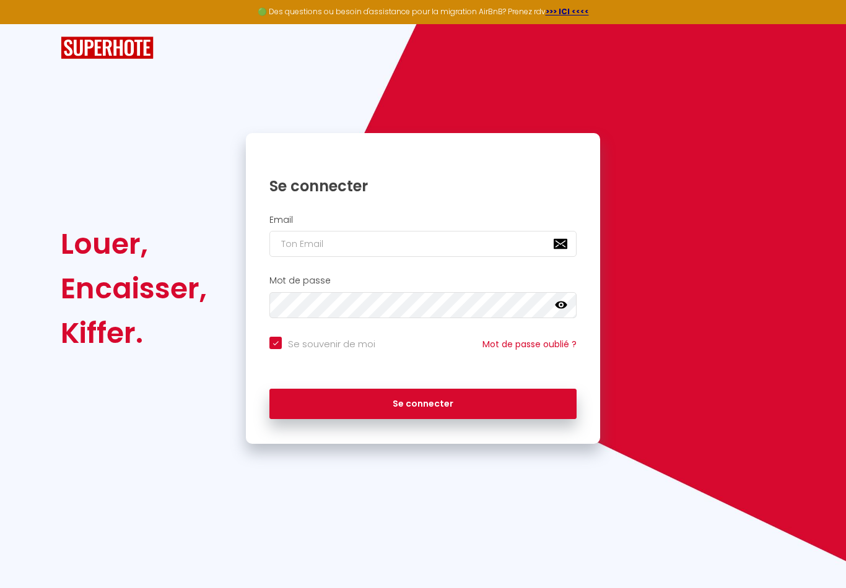  I want to click on a: >>> ICI <<<<, so click(567, 11).